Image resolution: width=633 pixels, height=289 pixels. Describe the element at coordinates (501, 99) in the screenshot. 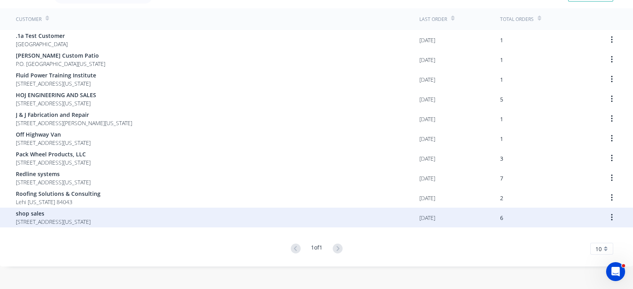

I see `div: 5` at that location.